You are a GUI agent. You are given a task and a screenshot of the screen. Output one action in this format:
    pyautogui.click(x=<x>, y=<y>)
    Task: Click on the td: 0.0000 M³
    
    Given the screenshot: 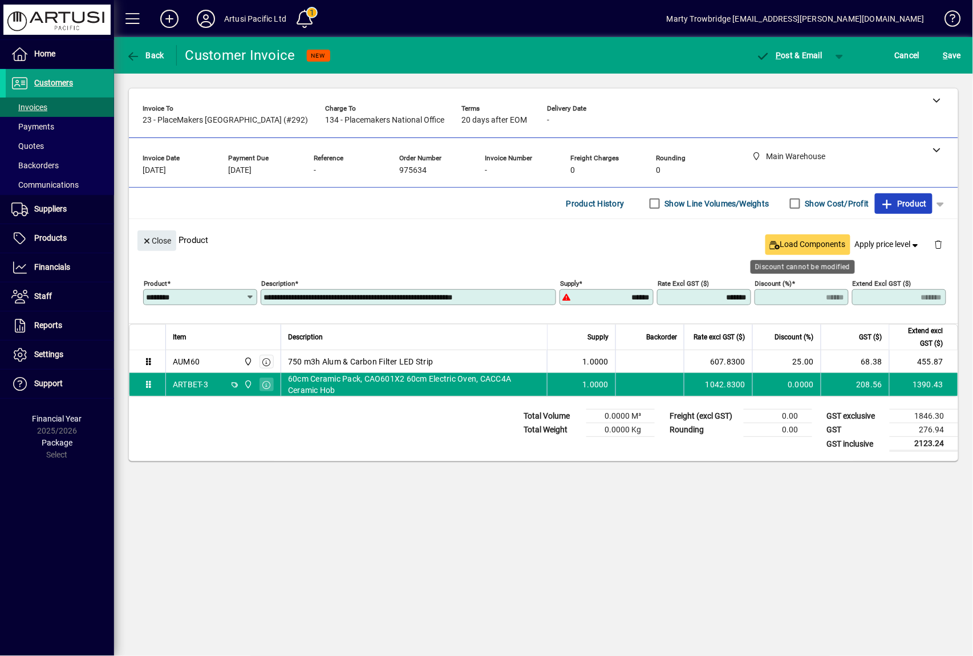 What is the action you would take?
    pyautogui.click(x=620, y=416)
    